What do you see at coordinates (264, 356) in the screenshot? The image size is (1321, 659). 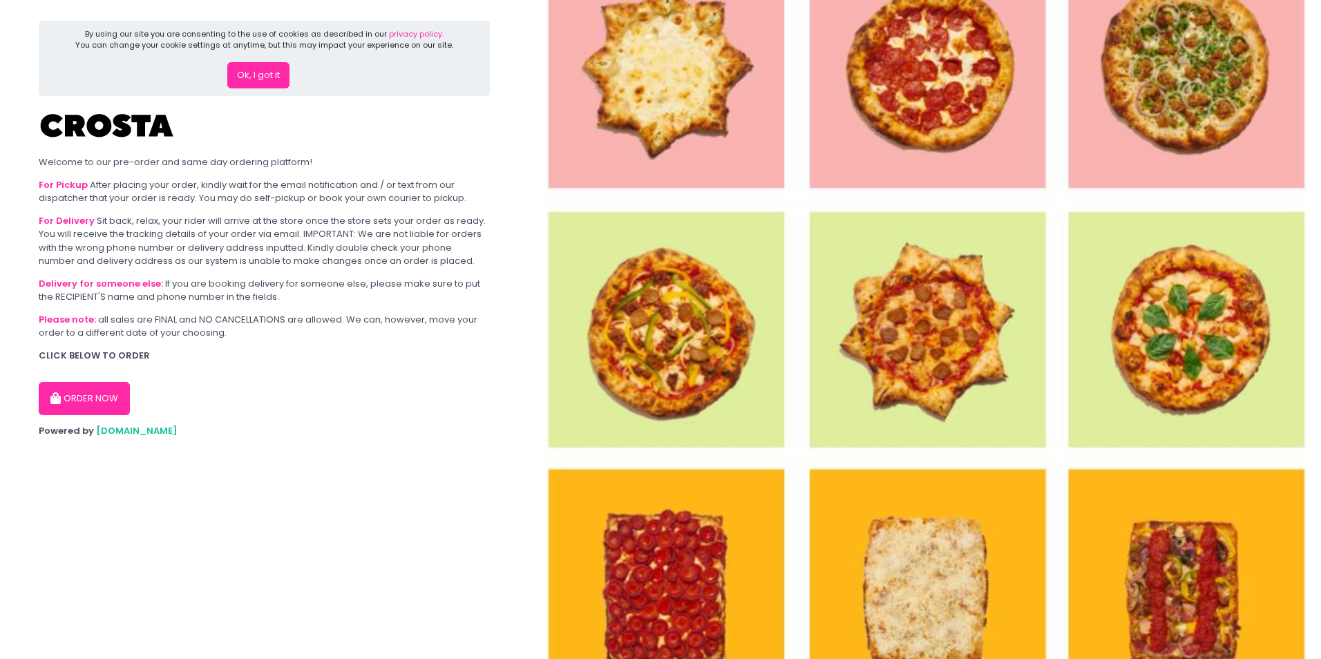 I see `div: CLICK BELOW TO ORDER` at bounding box center [264, 356].